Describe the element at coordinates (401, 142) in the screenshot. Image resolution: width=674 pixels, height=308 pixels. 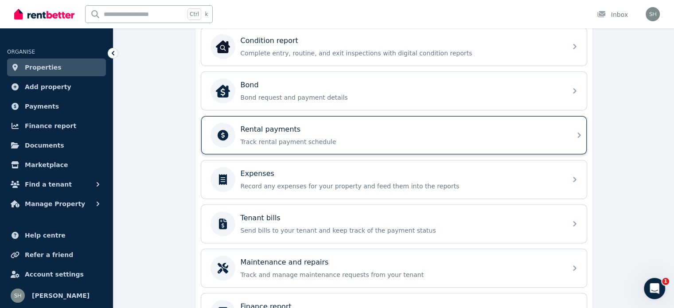
I see `p: Track rental payment schedule` at that location.